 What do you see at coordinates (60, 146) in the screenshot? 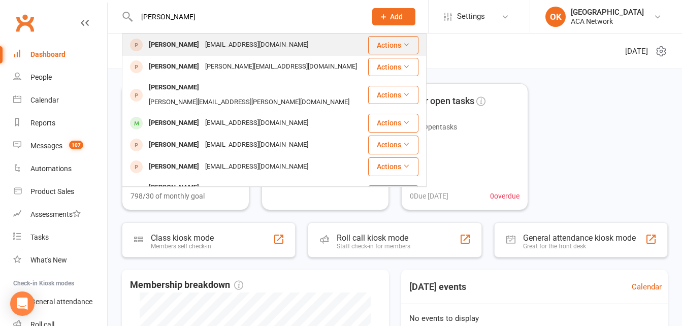
I see `a: Messages 107` at bounding box center [60, 146].